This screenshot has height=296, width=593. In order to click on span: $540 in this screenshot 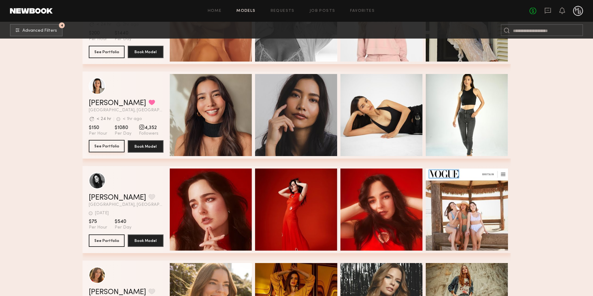, I will do `click(123, 222)`.